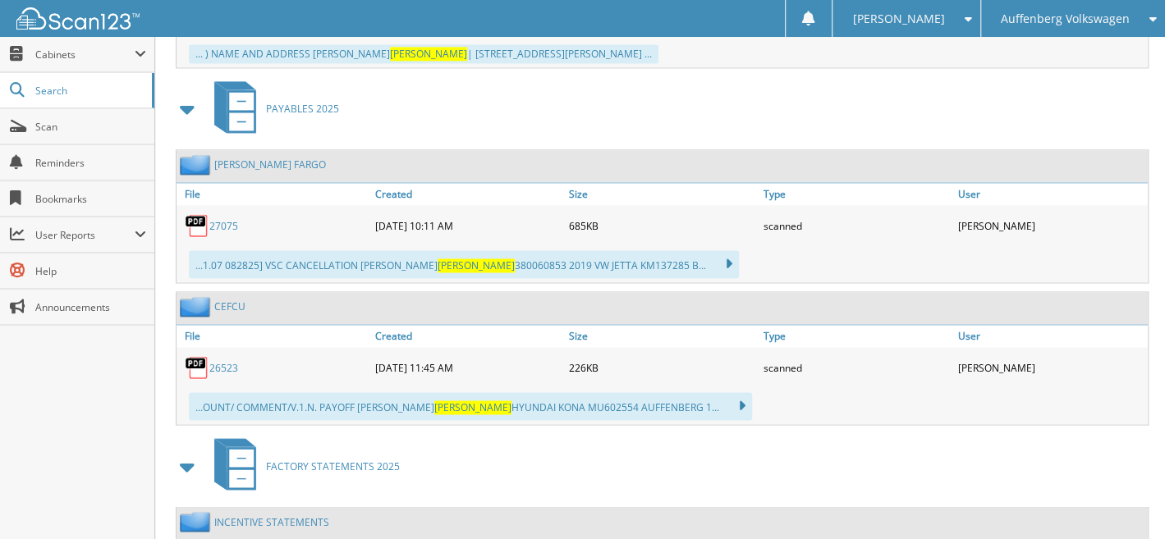 The height and width of the screenshot is (539, 1165). I want to click on span: Cabinets, so click(85, 54).